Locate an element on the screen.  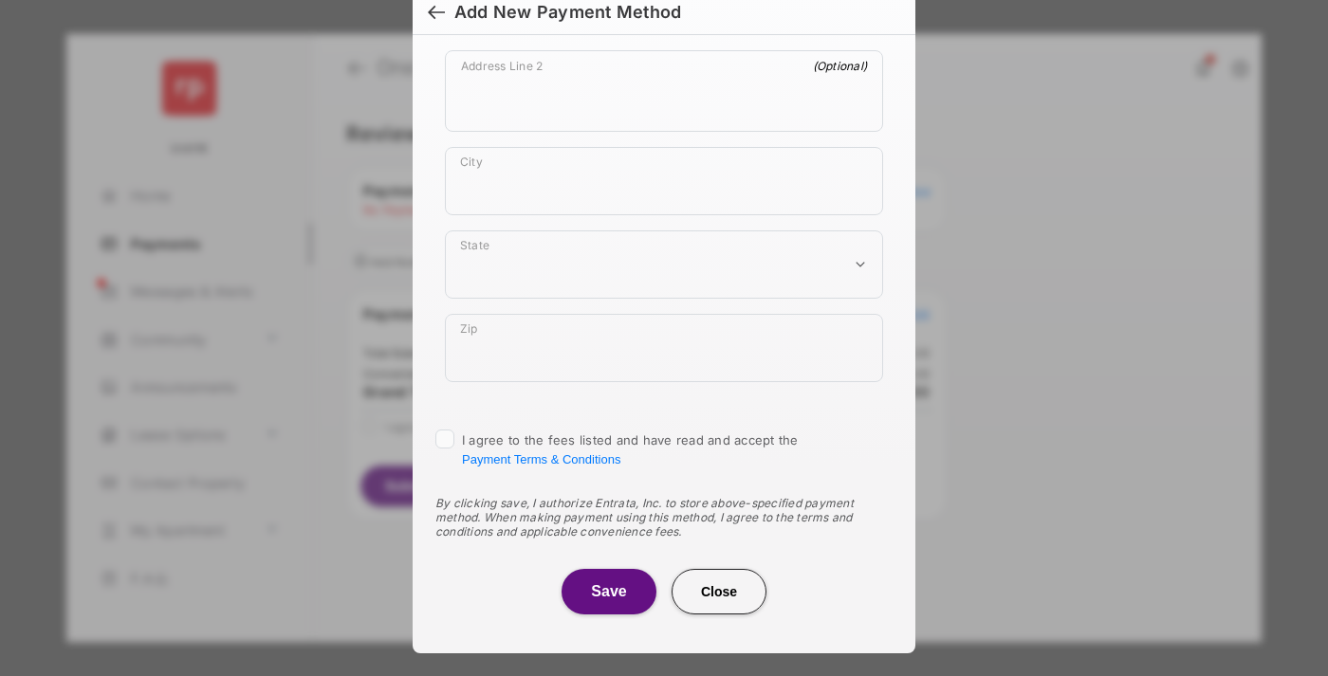
span: I agree to the fees listed and have read and accept the is located at coordinates (630, 449).